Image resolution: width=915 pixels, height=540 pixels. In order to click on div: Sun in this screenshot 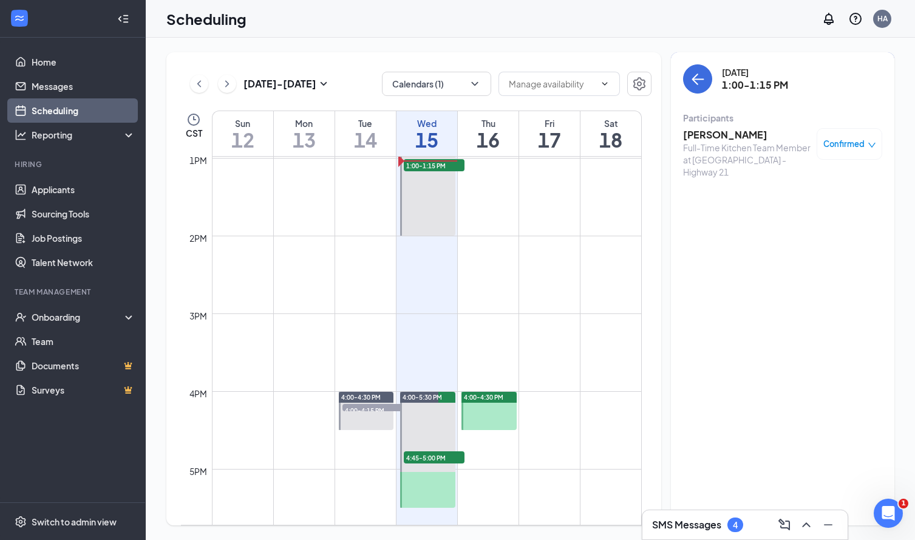, I will do `click(243, 123)`.